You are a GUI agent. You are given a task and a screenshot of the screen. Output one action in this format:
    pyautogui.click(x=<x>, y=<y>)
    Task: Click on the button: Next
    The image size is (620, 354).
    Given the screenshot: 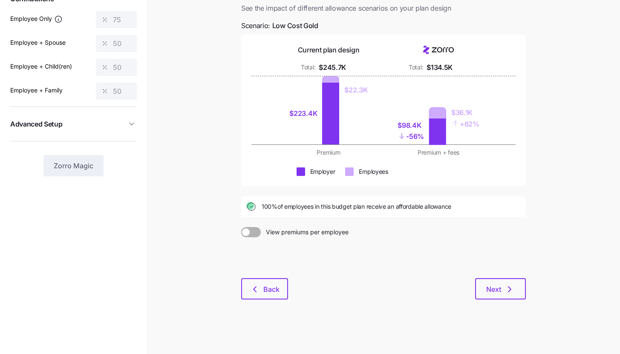 What is the action you would take?
    pyautogui.click(x=500, y=289)
    